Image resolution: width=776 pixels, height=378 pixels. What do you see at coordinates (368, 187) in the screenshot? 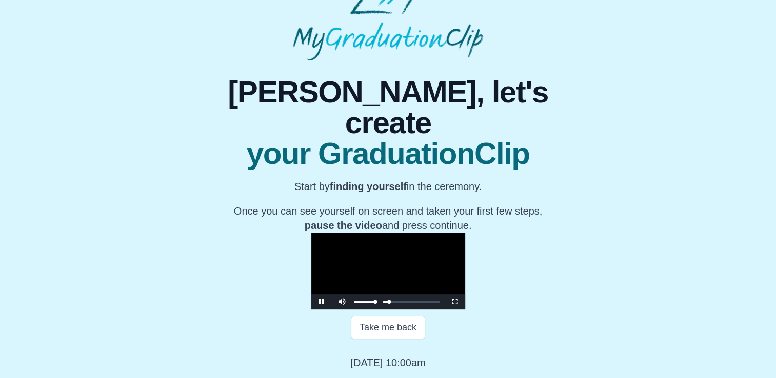
I see `b: finding yourself` at bounding box center [368, 187].